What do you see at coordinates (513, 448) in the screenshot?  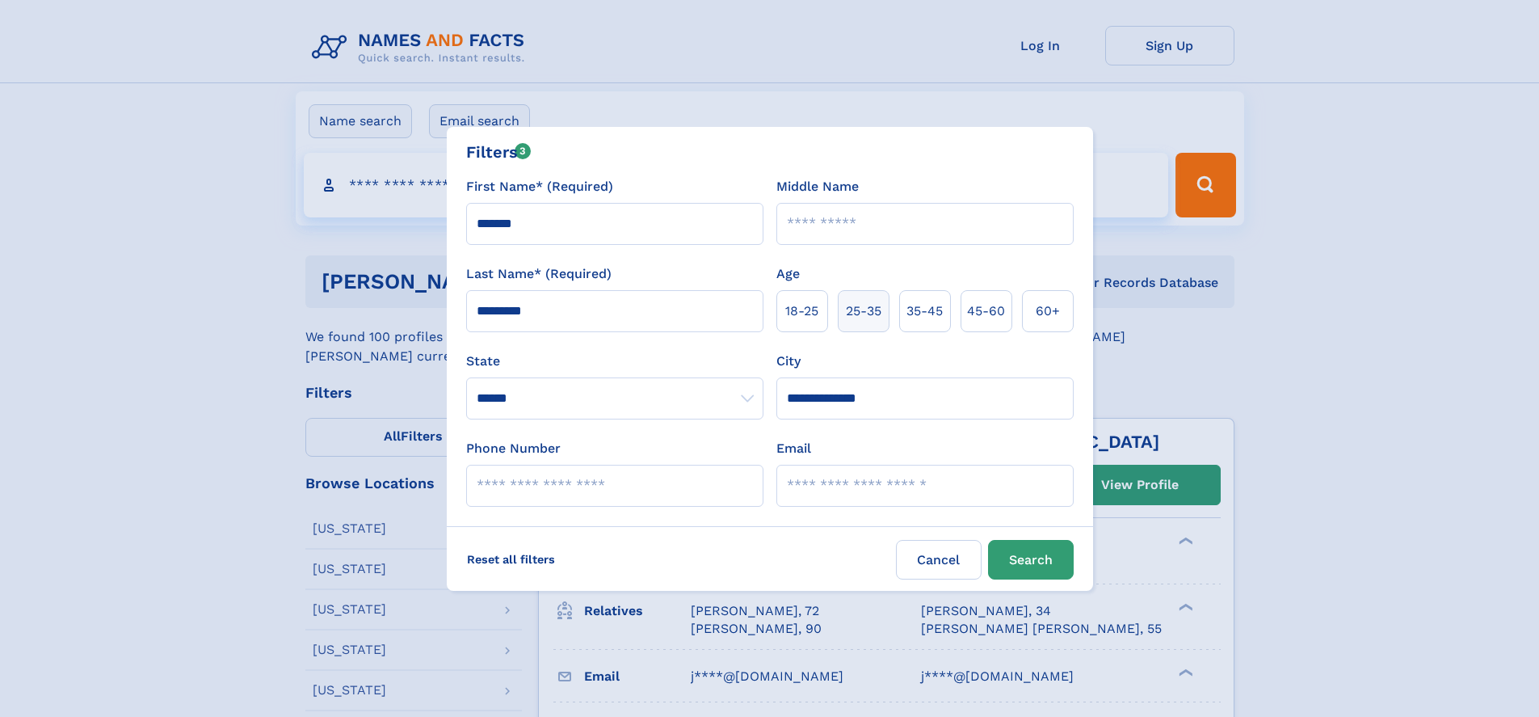 I see `label: Phone Number` at bounding box center [513, 448].